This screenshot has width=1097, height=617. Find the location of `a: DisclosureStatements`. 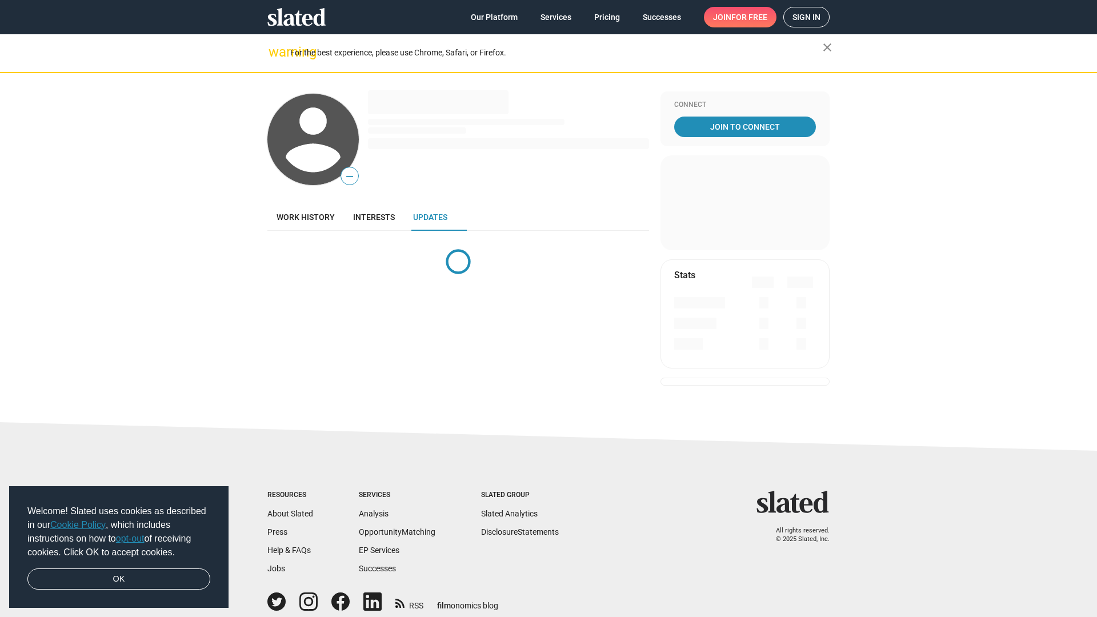

a: DisclosureStatements is located at coordinates (520, 532).